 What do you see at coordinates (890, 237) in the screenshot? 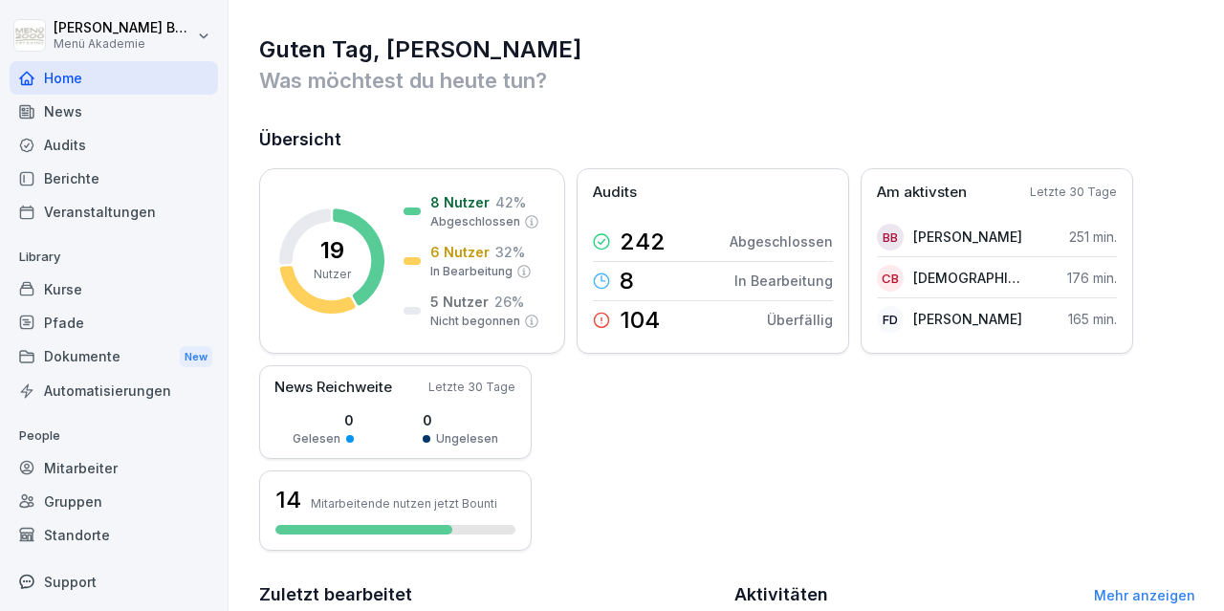
I see `div: BB` at bounding box center [890, 237].